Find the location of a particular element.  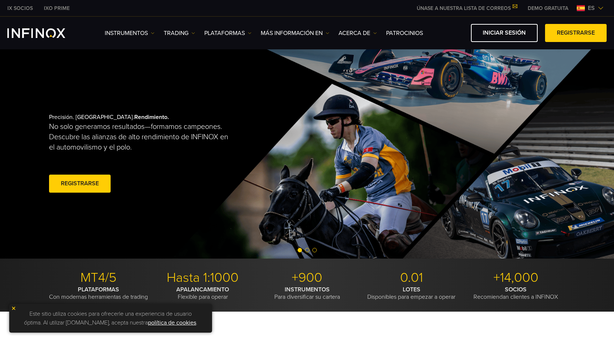

p: 0.01 is located at coordinates (412, 278).